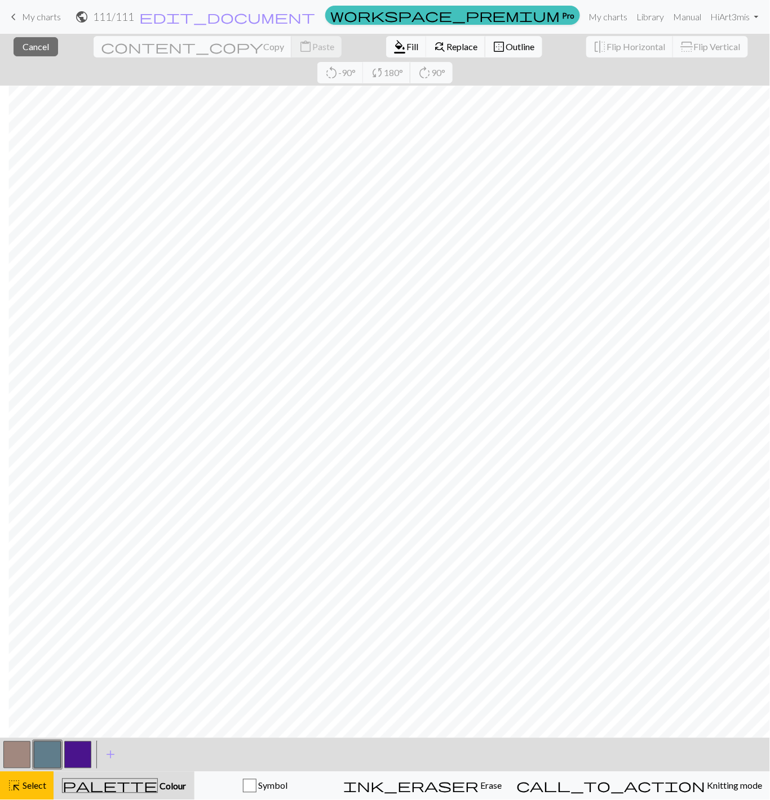 The height and width of the screenshot is (800, 770). I want to click on span: format_color_fill, so click(400, 47).